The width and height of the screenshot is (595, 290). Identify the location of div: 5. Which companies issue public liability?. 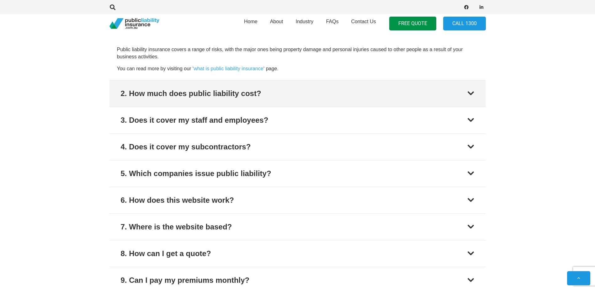
(196, 173).